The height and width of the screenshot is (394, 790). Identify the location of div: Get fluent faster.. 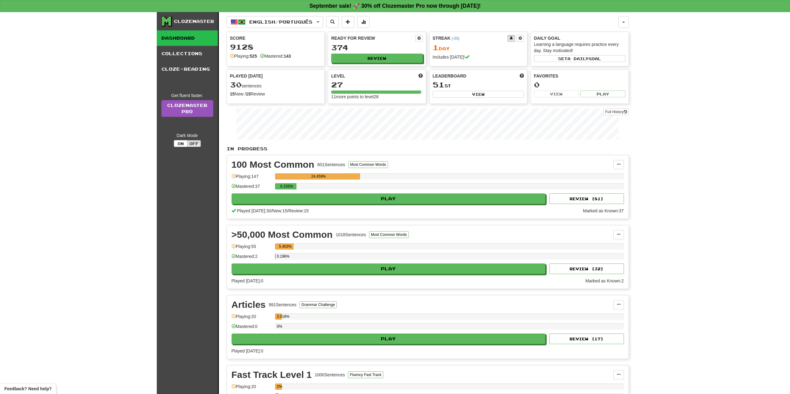
(187, 96).